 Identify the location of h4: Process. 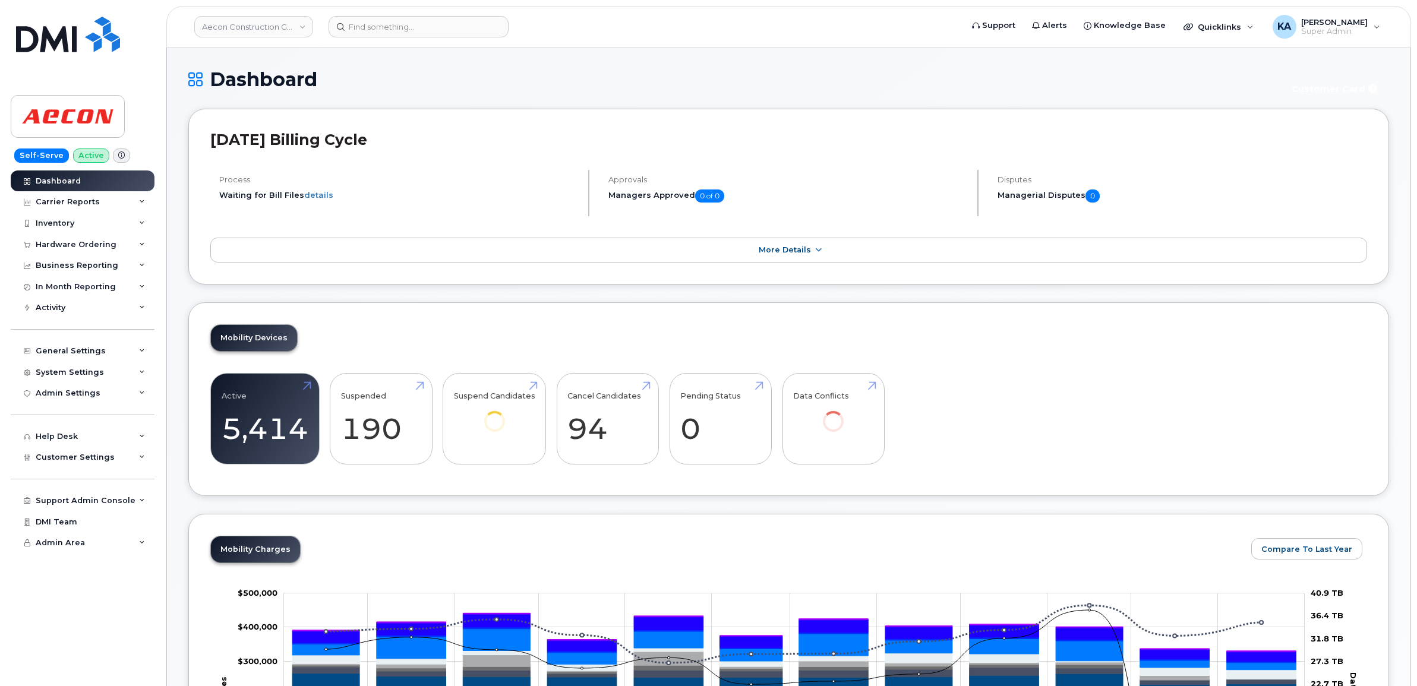
(399, 179).